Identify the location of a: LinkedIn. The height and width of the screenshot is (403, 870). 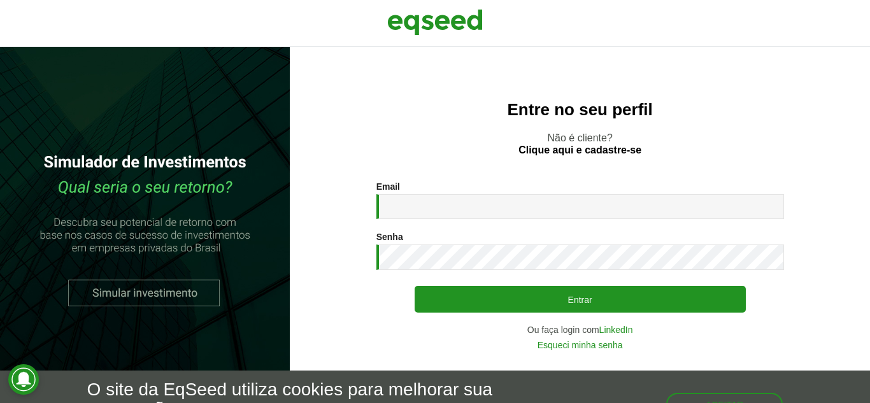
(616, 330).